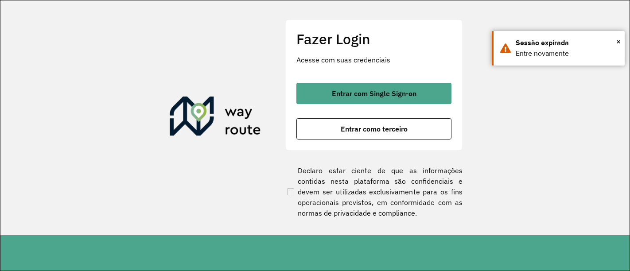 Image resolution: width=630 pixels, height=271 pixels. Describe the element at coordinates (619, 42) in the screenshot. I see `button: Close` at that location.